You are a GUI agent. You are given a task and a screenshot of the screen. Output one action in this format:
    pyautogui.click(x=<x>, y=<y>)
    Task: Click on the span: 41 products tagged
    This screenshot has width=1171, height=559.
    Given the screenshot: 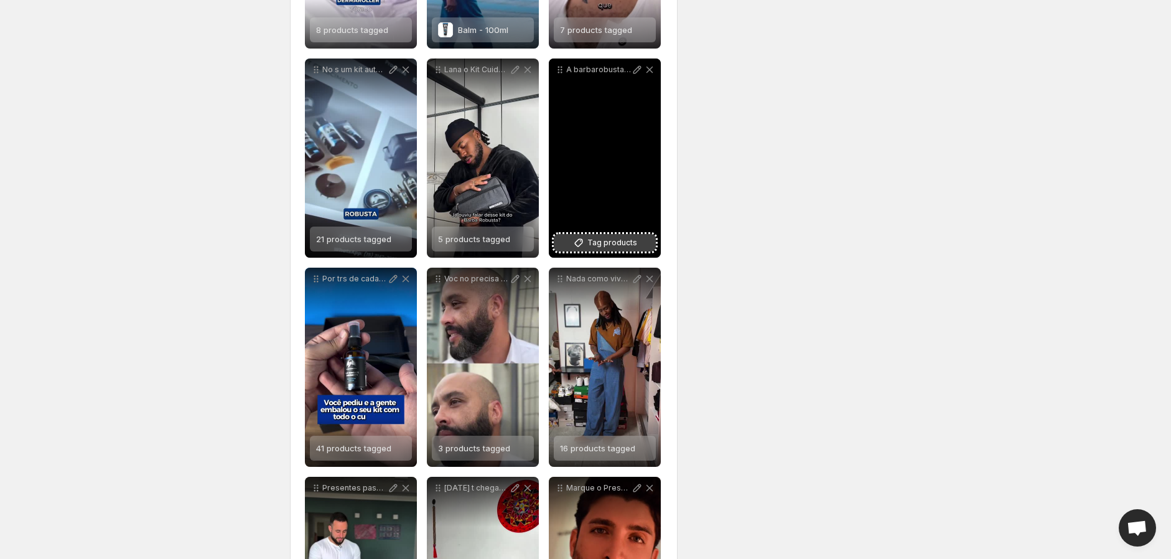 What is the action you would take?
    pyautogui.click(x=353, y=448)
    